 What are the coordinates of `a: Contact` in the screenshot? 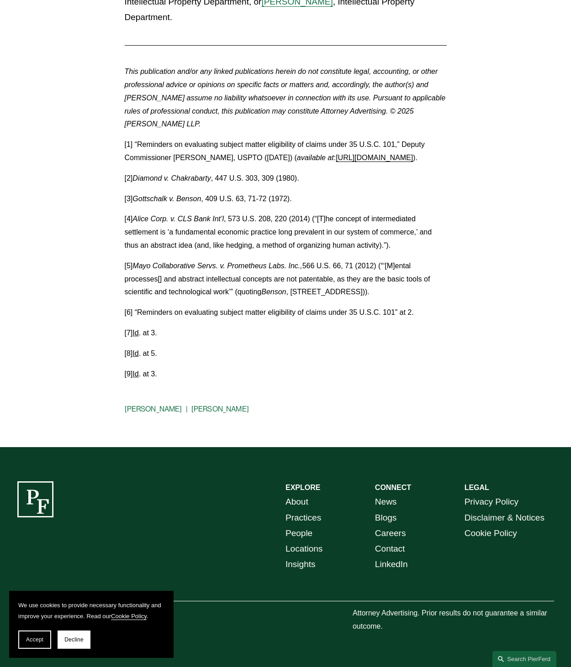 It's located at (389, 549).